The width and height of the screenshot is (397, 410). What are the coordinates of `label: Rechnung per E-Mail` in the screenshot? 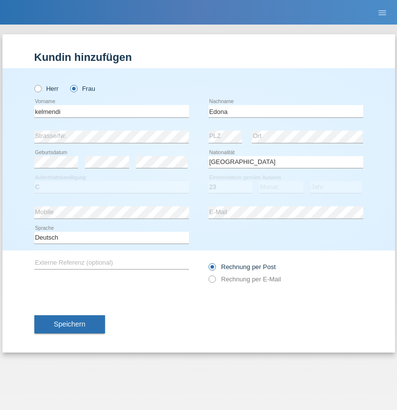 It's located at (245, 279).